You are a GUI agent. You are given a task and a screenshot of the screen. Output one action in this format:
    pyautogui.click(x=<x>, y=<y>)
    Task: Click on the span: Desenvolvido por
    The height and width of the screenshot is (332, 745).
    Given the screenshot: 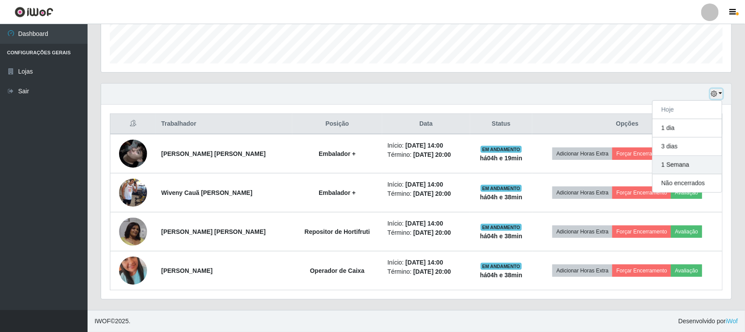 What is the action you would take?
    pyautogui.click(x=708, y=321)
    